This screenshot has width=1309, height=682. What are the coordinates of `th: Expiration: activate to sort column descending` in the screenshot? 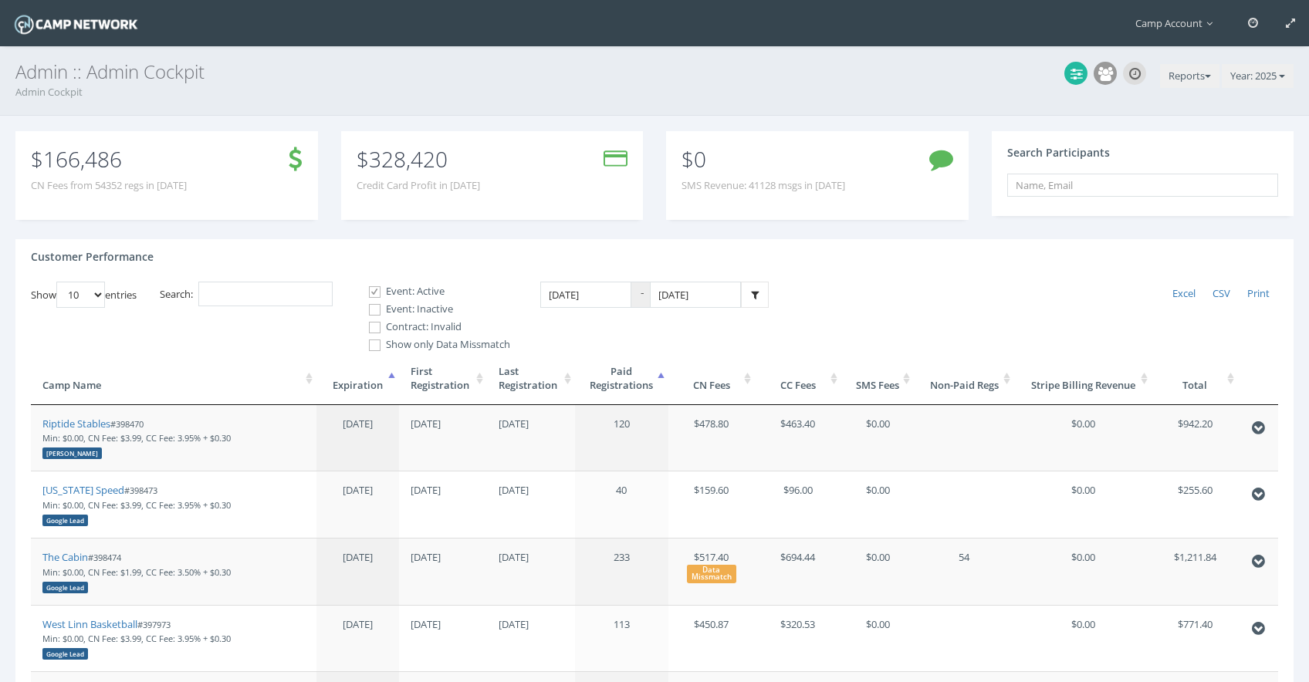 It's located at (357, 379).